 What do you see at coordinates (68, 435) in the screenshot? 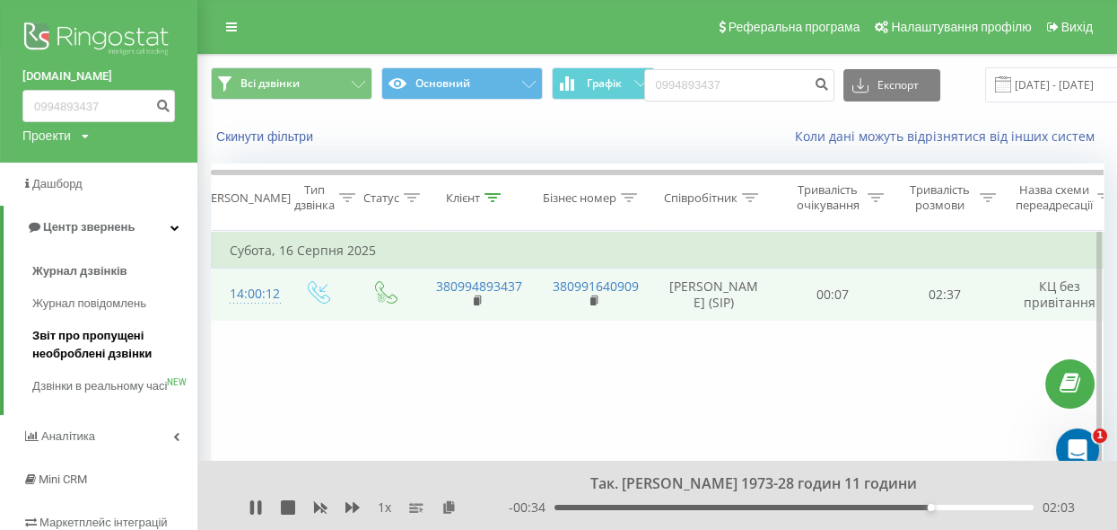
I see `span: Аналiтика` at bounding box center [68, 435].